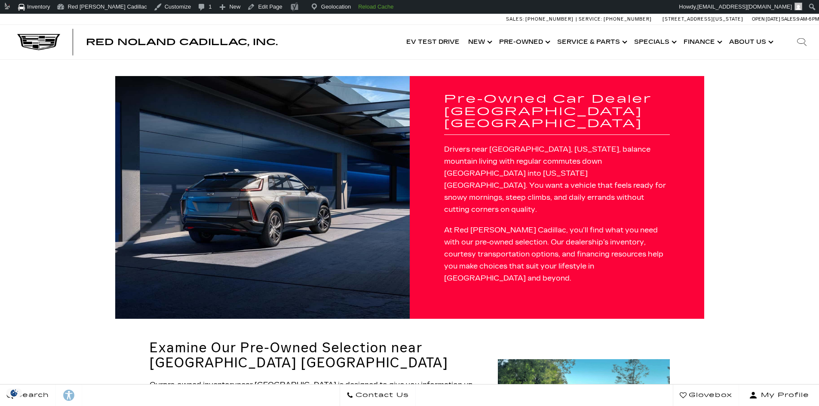 This screenshot has width=819, height=406. What do you see at coordinates (808, 19) in the screenshot?
I see `span: 9 AM-6 PM` at bounding box center [808, 19].